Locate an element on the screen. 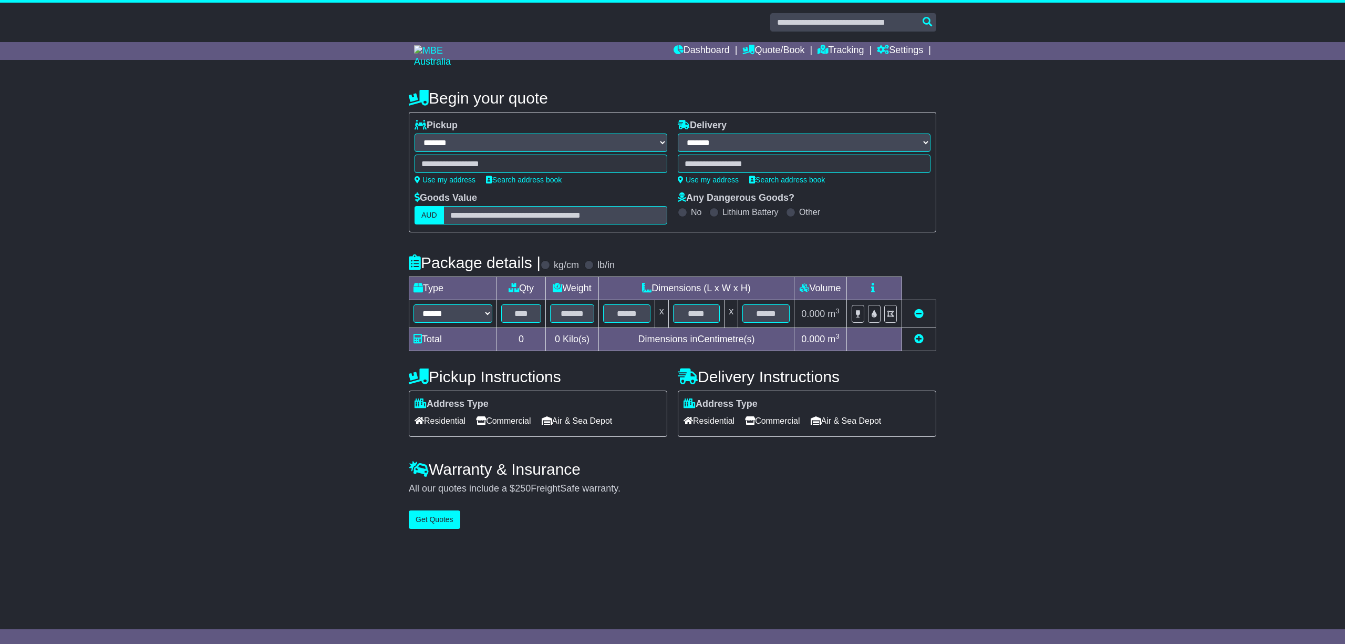 The width and height of the screenshot is (1345, 644). a: Settings is located at coordinates (900, 51).